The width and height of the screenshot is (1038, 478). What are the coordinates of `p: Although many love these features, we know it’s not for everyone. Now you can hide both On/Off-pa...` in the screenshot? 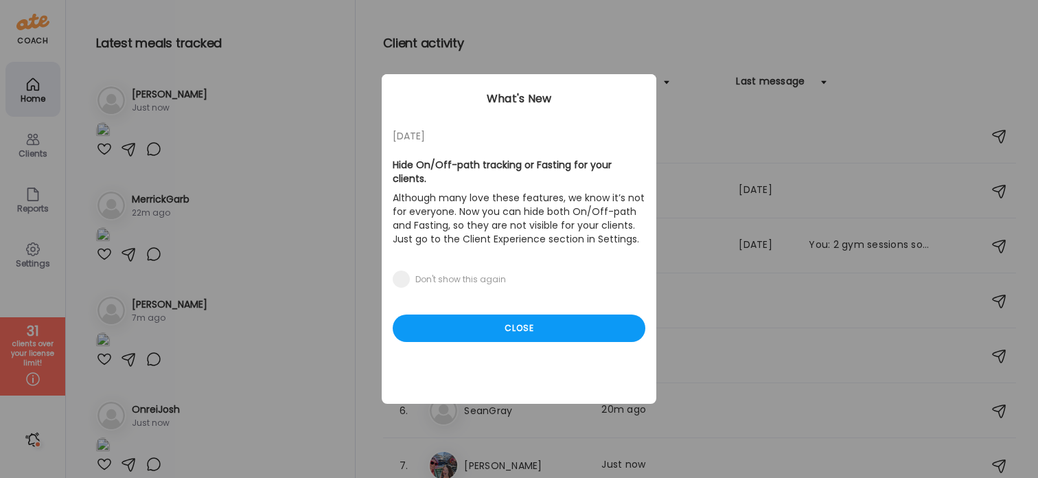 It's located at (519, 218).